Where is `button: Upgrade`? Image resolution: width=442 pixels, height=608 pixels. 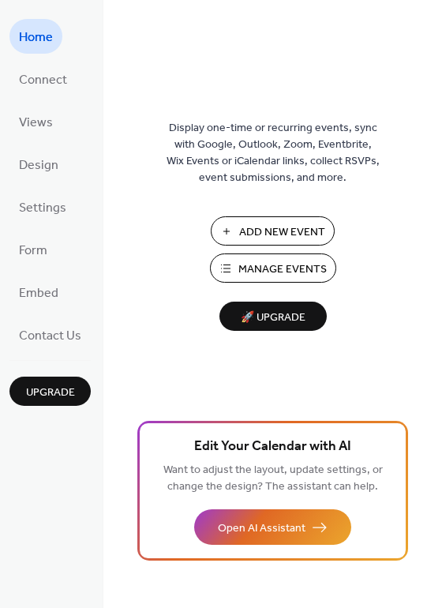
button: Upgrade is located at coordinates (50, 391).